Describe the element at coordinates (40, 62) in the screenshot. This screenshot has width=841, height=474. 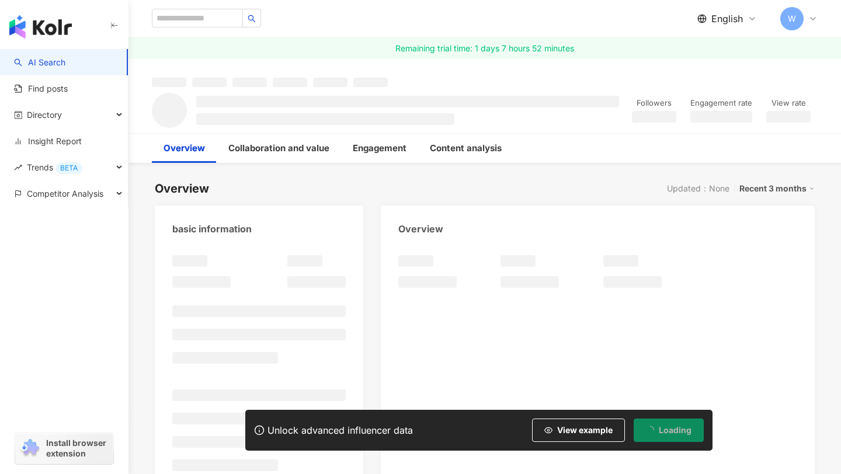
I see `a: searchAI Search` at that location.